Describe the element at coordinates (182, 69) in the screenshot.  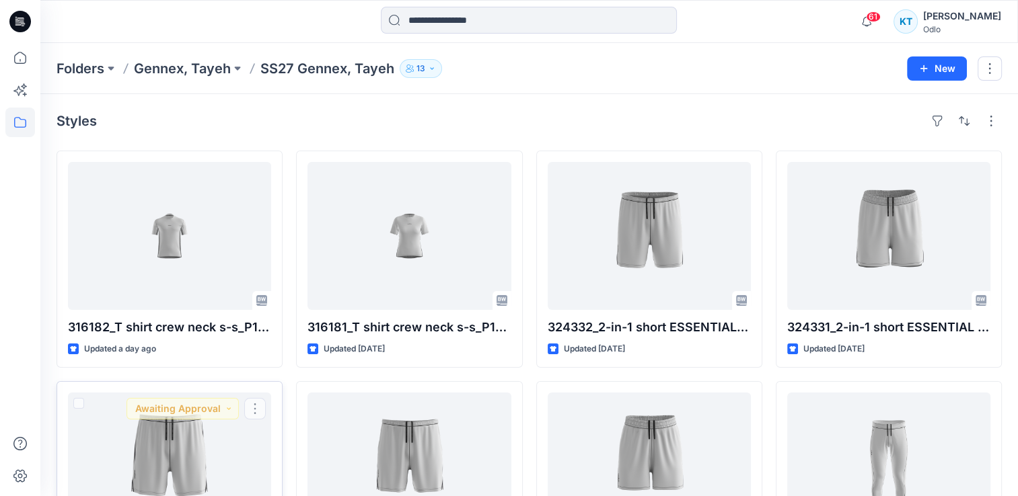
I see `a: Gennex, Tayeh` at that location.